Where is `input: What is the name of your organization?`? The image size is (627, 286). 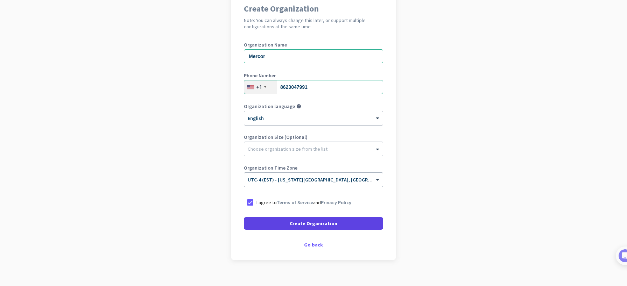
input: What is the name of your organization? is located at coordinates (314, 56).